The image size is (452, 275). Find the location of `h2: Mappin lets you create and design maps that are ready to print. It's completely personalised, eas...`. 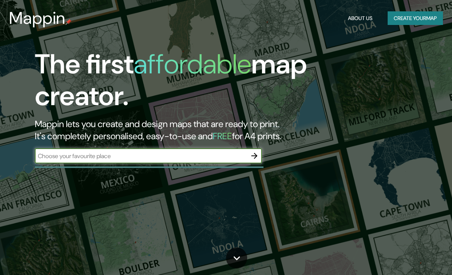

h2: Mappin lets you create and design maps that are ready to print. It's completely personalised, eas... is located at coordinates (216, 130).